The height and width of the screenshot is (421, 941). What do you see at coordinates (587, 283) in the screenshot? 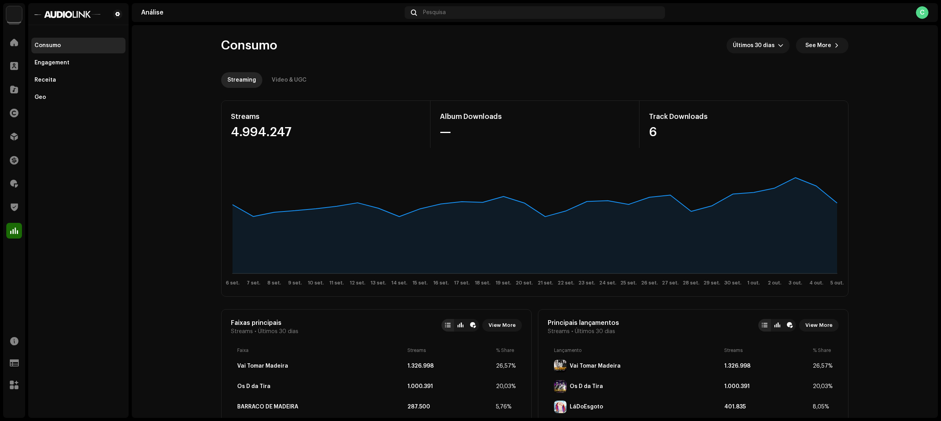
I see `text: 23 set.` at bounding box center [587, 283].